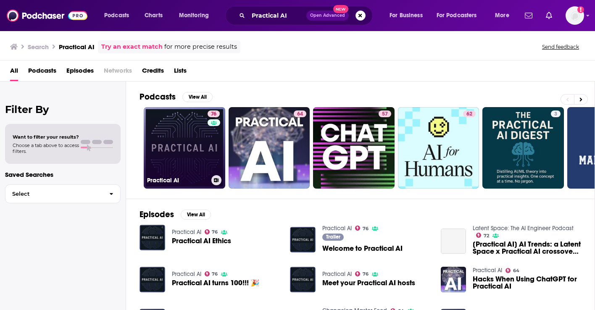  What do you see at coordinates (482, 235) in the screenshot?
I see `a: 72` at bounding box center [482, 235].